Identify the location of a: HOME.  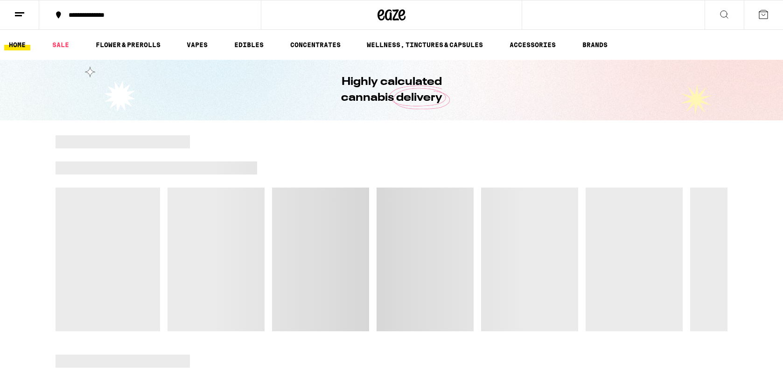
(17, 45).